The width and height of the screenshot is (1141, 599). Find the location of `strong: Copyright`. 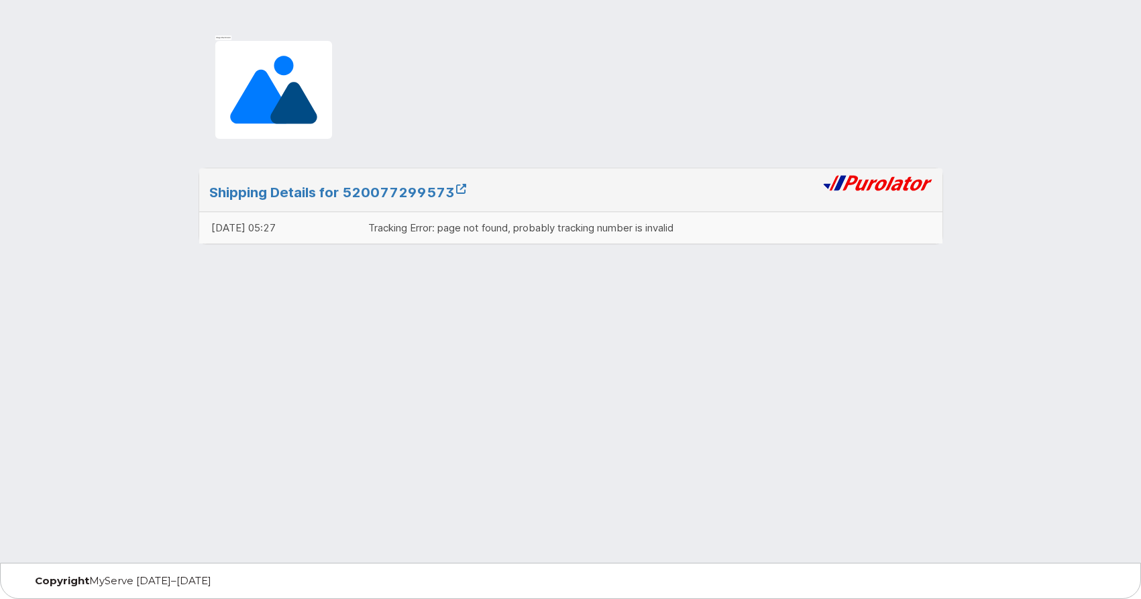

strong: Copyright is located at coordinates (62, 580).